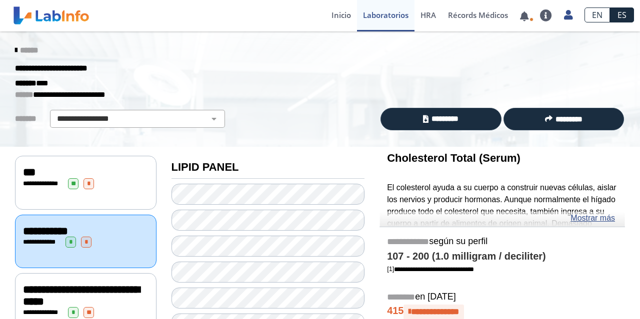 The height and width of the screenshot is (319, 640). I want to click on a: EN, so click(597, 15).